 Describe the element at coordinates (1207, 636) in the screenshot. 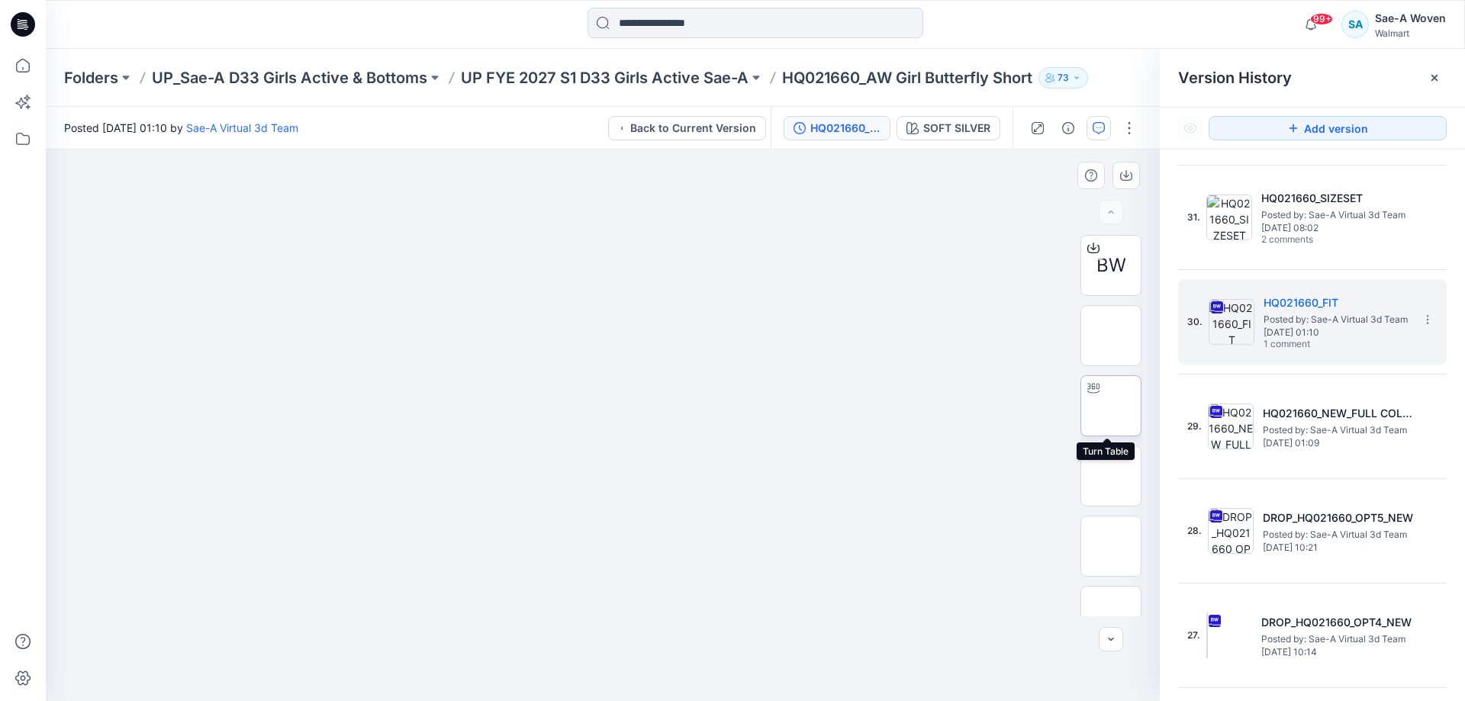

I see `img: DROP_HQ021660_OPT4_NEW` at that location.